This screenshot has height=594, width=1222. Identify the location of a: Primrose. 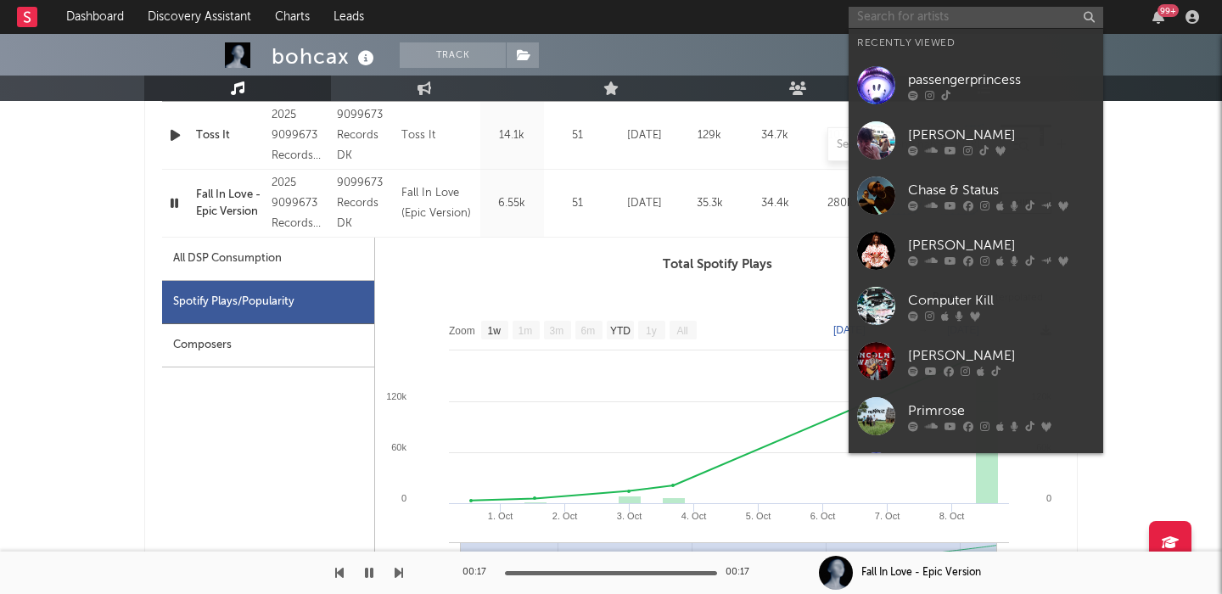
(976, 416).